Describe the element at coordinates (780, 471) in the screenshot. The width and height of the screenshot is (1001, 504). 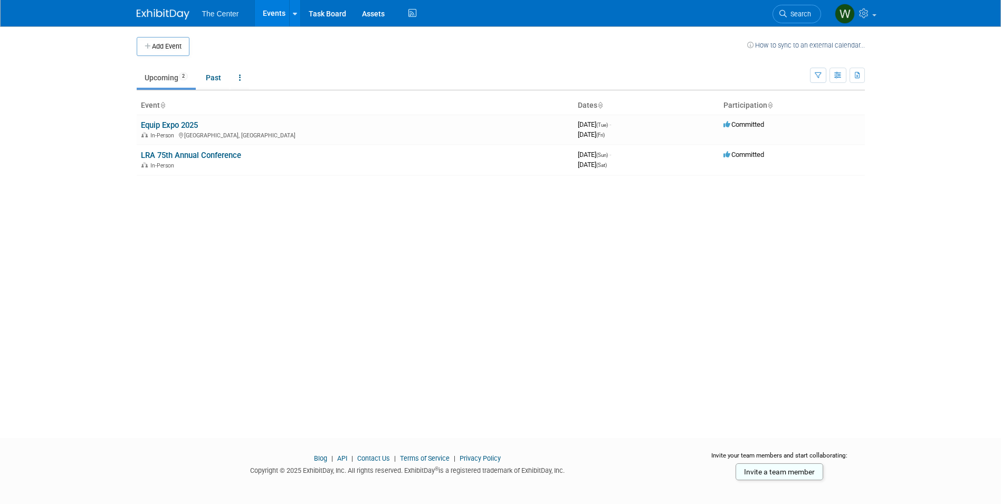
I see `a: Invite a team member` at that location.